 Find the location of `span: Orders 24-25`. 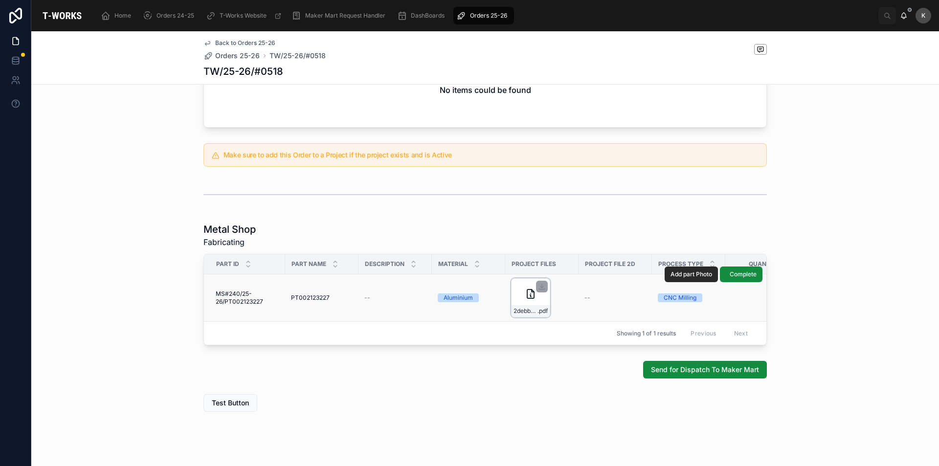

span: Orders 24-25 is located at coordinates (175, 16).